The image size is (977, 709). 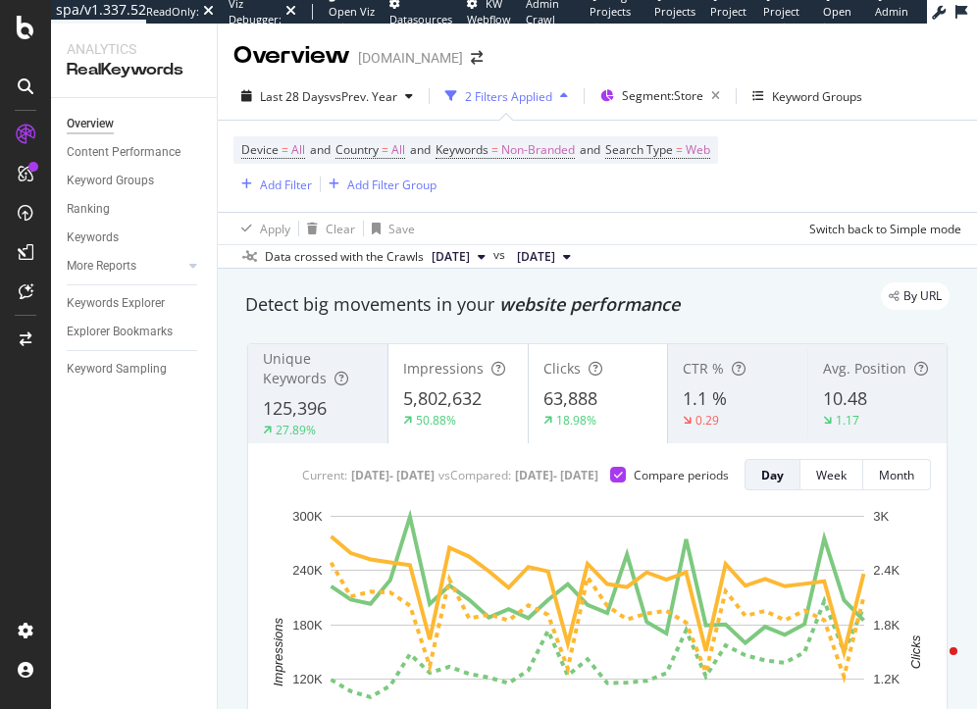 I want to click on div: 18.98%, so click(x=576, y=420).